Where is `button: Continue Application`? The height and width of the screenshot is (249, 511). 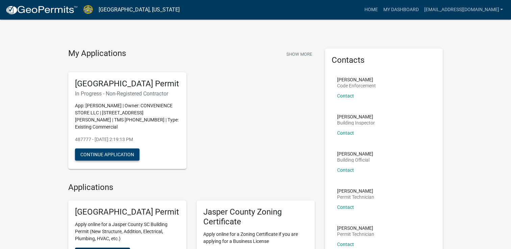 button: Continue Application is located at coordinates (107, 155).